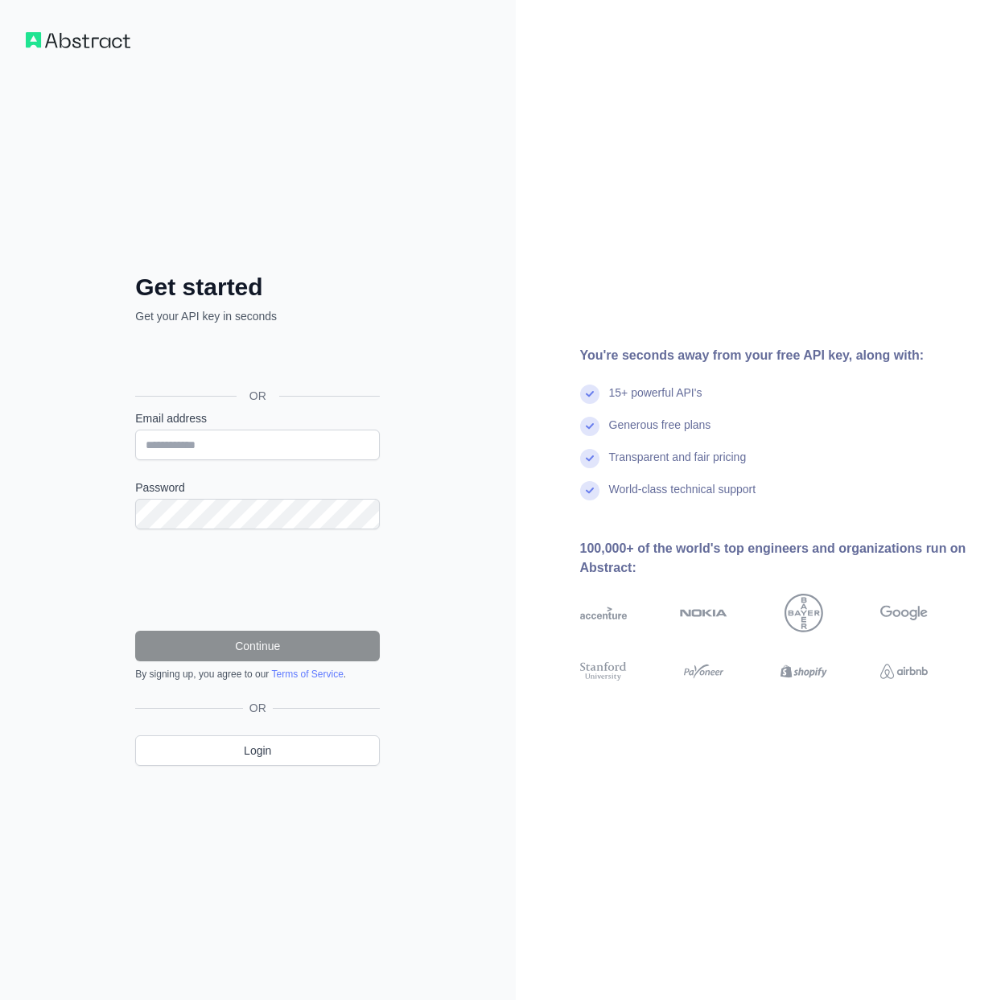  What do you see at coordinates (78, 40) in the screenshot?
I see `img: Workflow` at bounding box center [78, 40].